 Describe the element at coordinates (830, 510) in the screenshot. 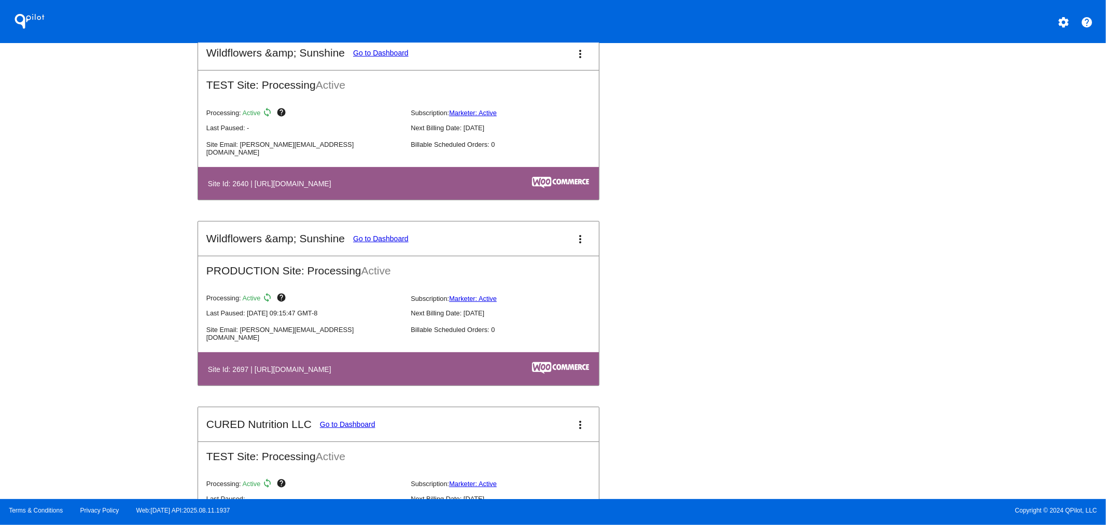

I see `span: Copyright © 2024 QPilot, LLC` at that location.